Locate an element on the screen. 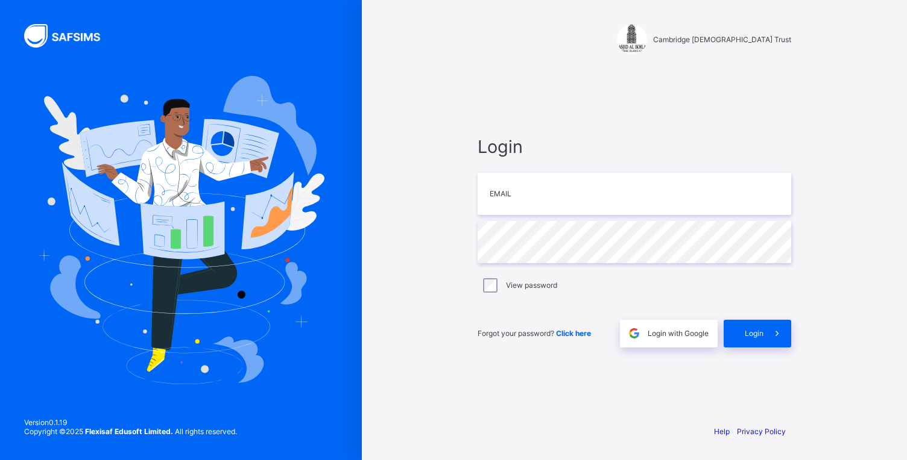 Image resolution: width=907 pixels, height=460 pixels. span: Forgot your password? is located at coordinates (534, 333).